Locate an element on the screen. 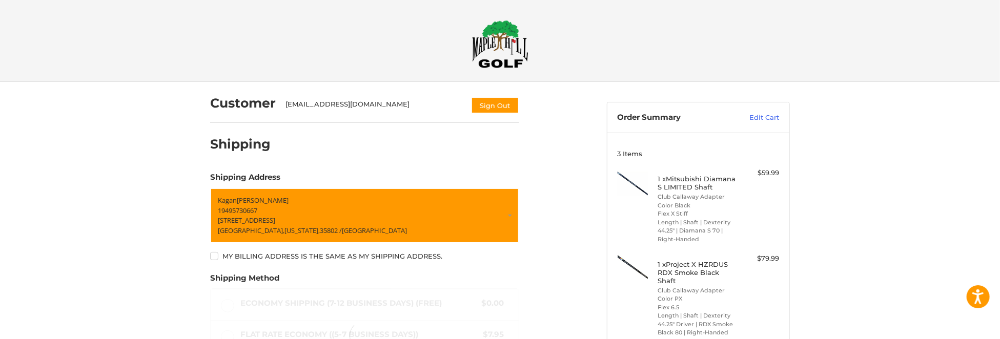 This screenshot has width=1000, height=339. a: Edit Cart is located at coordinates (753, 118).